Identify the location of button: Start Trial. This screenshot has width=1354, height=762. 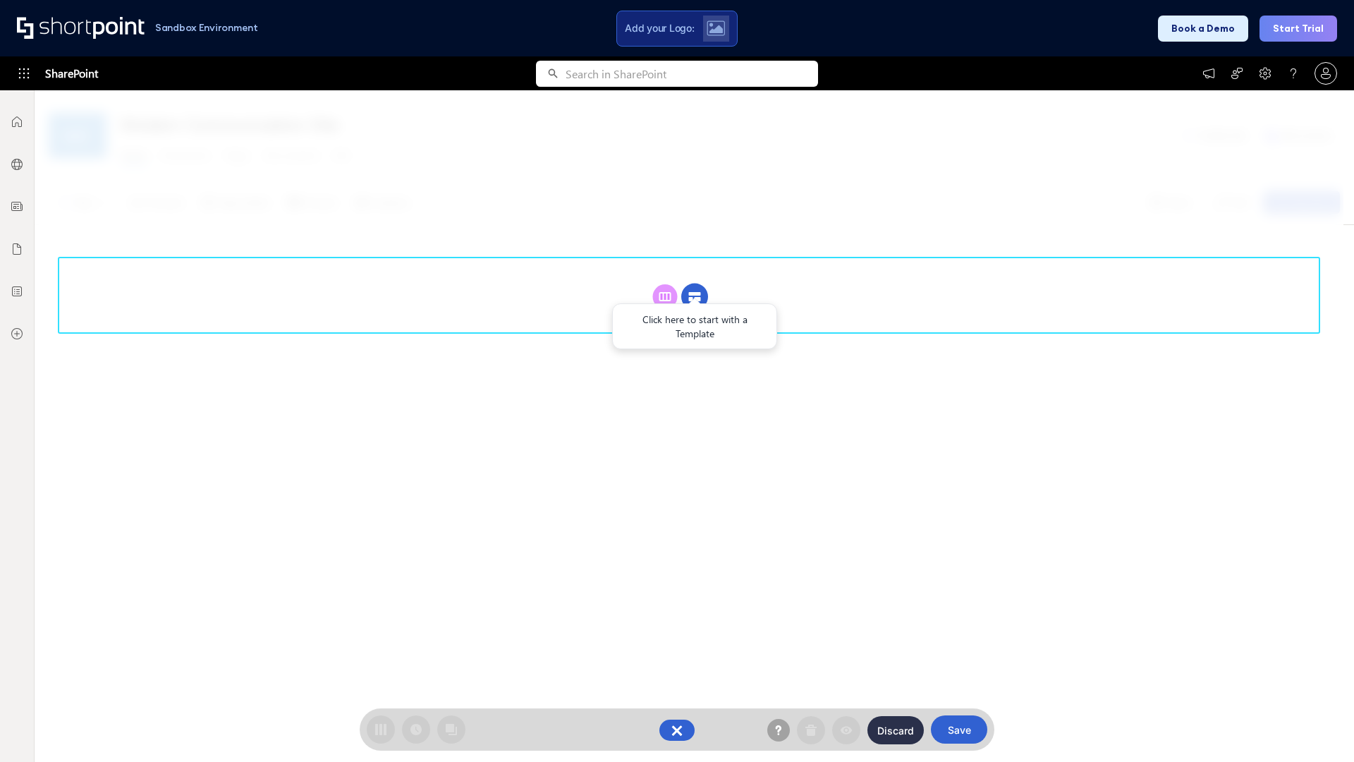
(1298, 28).